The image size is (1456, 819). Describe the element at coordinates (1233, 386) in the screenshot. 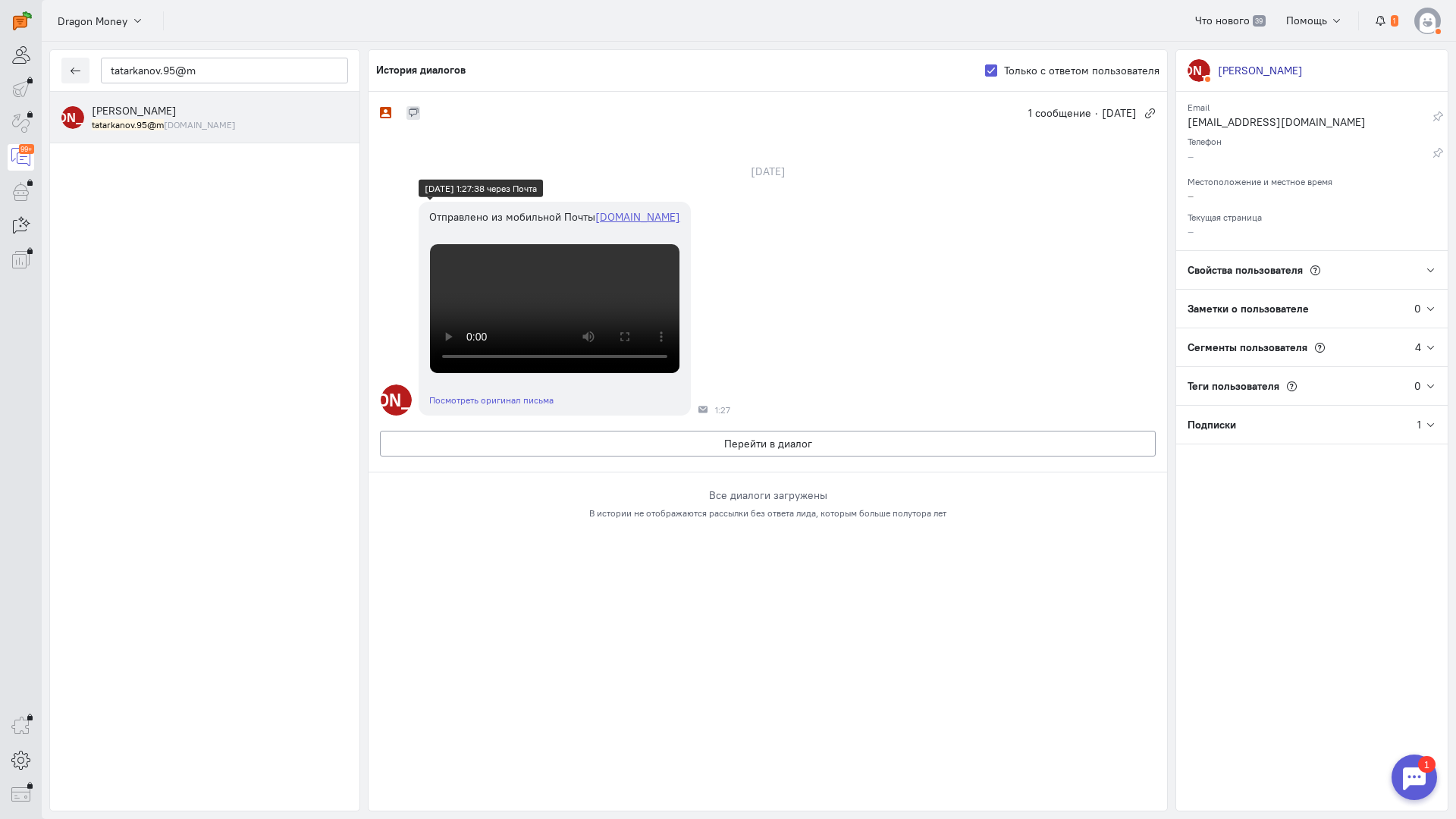

I see `span: Теги пользователя` at that location.